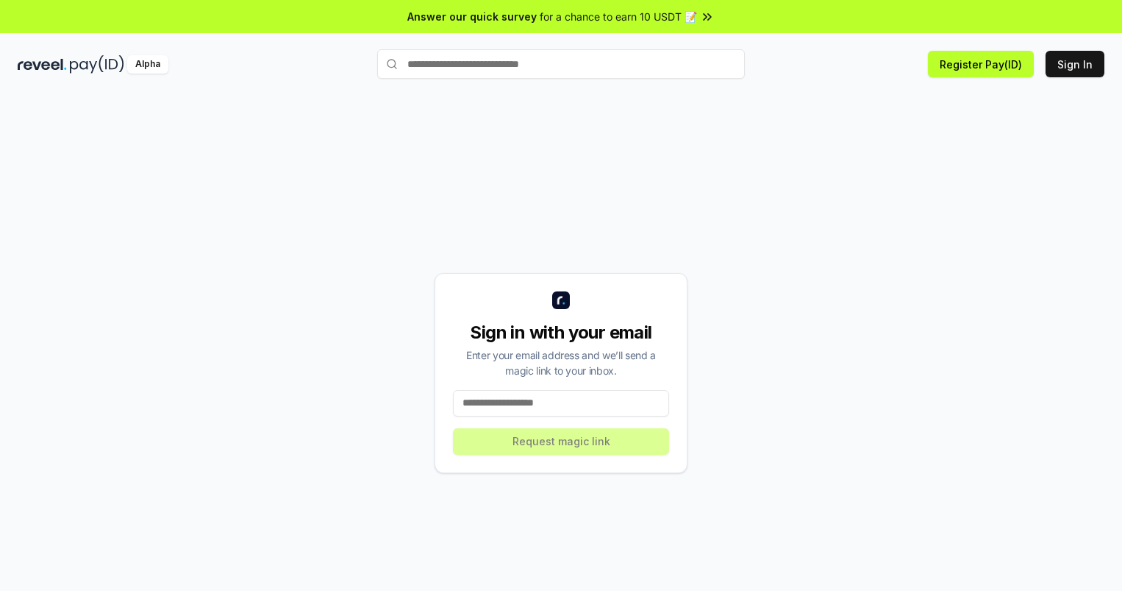 The height and width of the screenshot is (591, 1122). Describe the element at coordinates (981, 64) in the screenshot. I see `button: Register Pay(ID)` at that location.